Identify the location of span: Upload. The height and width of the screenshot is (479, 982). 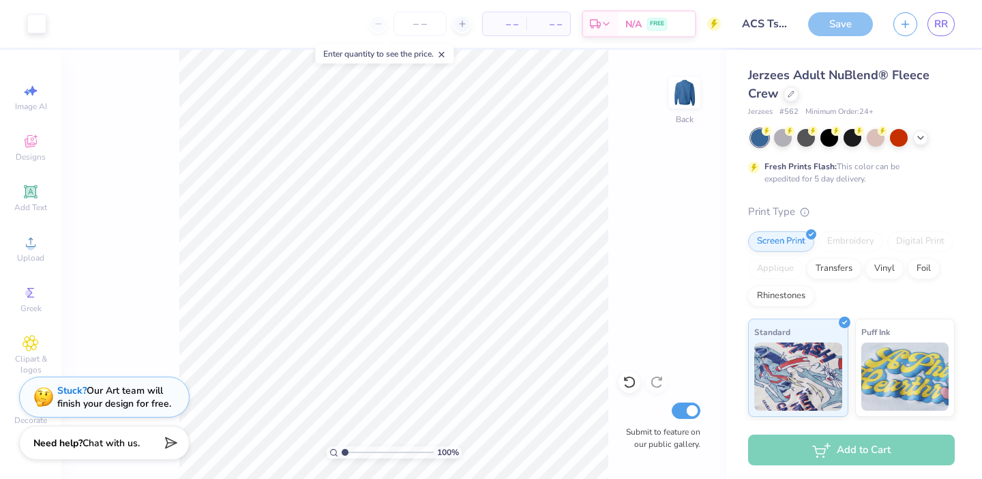
(31, 258).